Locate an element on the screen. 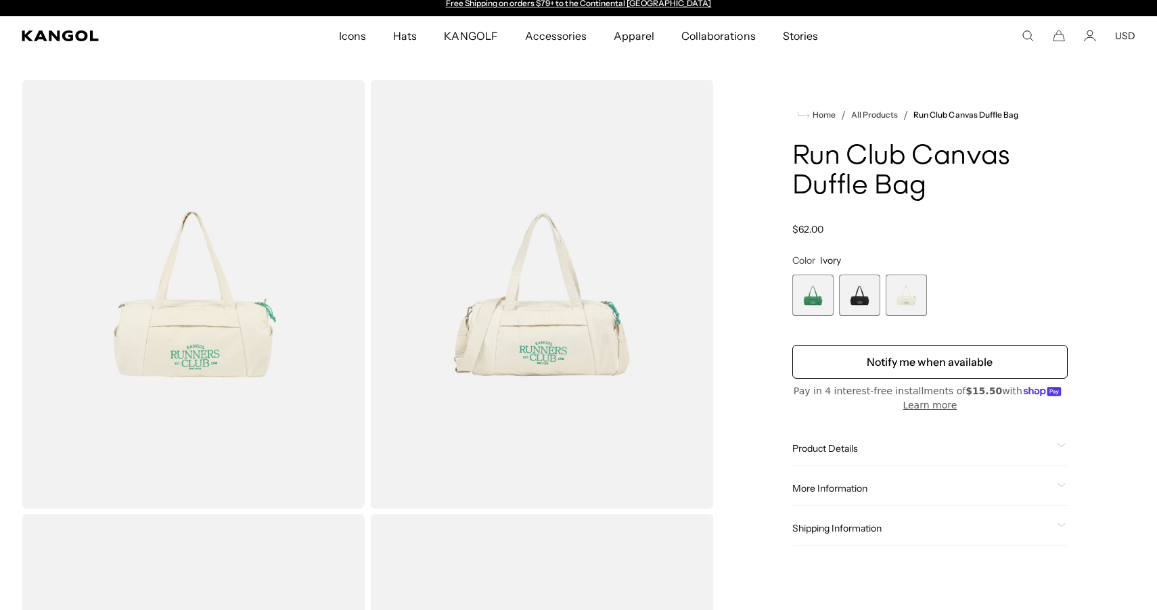 The height and width of the screenshot is (610, 1157). label: Black is located at coordinates (860, 295).